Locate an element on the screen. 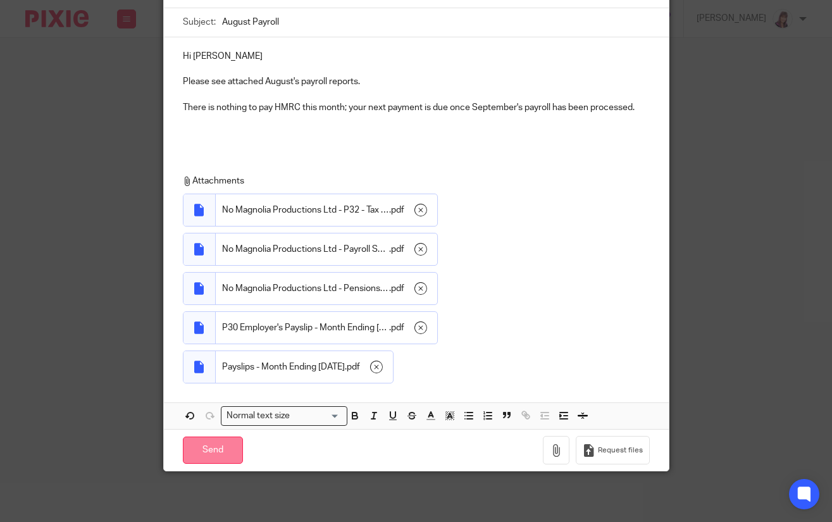 The width and height of the screenshot is (832, 522). p: There is nothing to pay HMRC this month; your next payment is due once September's payroll has be... is located at coordinates (416, 108).